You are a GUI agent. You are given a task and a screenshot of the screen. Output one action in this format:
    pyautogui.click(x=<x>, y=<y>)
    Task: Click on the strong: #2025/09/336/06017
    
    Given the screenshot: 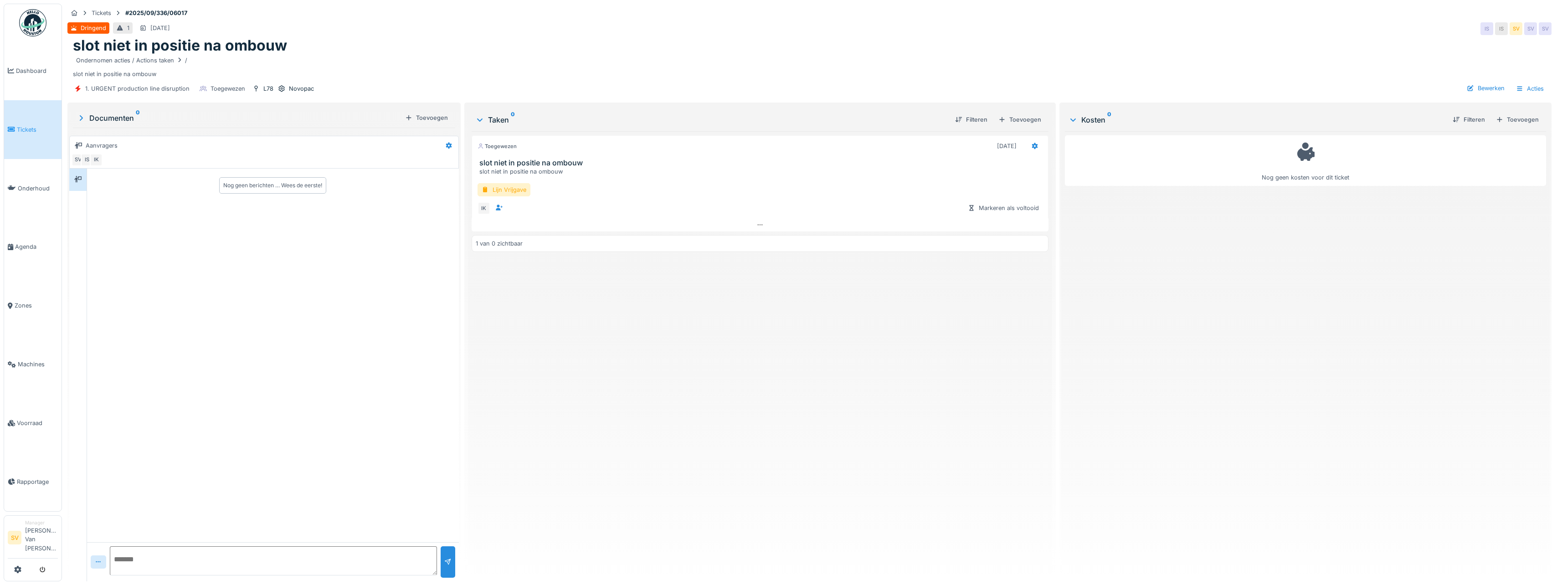 What is the action you would take?
    pyautogui.click(x=156, y=13)
    